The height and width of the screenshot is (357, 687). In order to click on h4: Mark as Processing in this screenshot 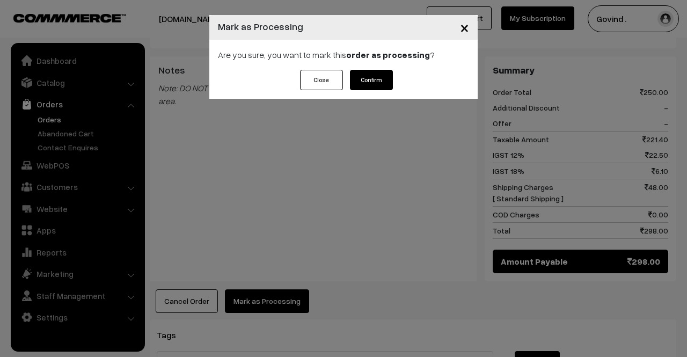, I will do `click(260, 26)`.